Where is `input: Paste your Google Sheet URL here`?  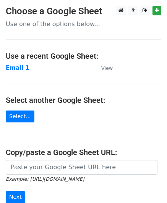 input: Paste your Google Sheet URL here is located at coordinates (82, 167).